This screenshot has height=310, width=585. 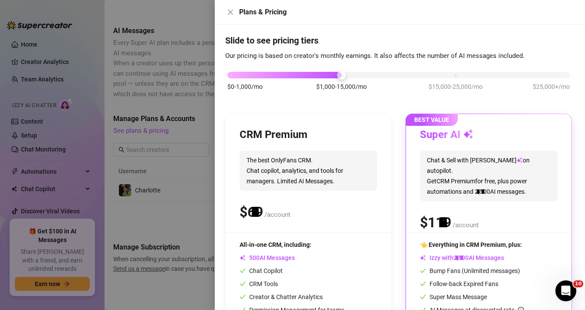 I want to click on span: Izzy with AI Messages, so click(x=461, y=258).